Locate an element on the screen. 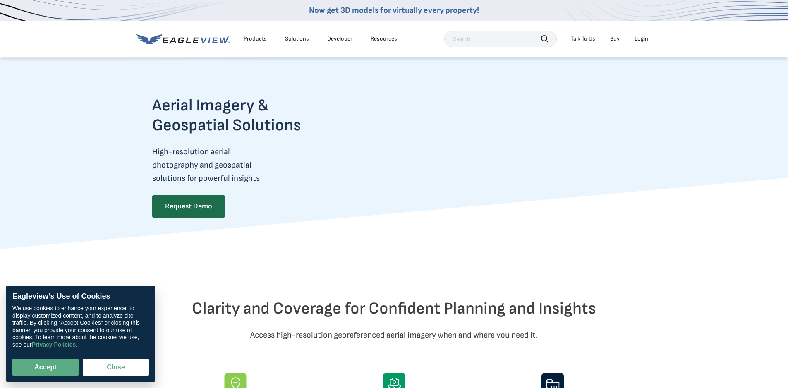  input: Search is located at coordinates (500, 39).